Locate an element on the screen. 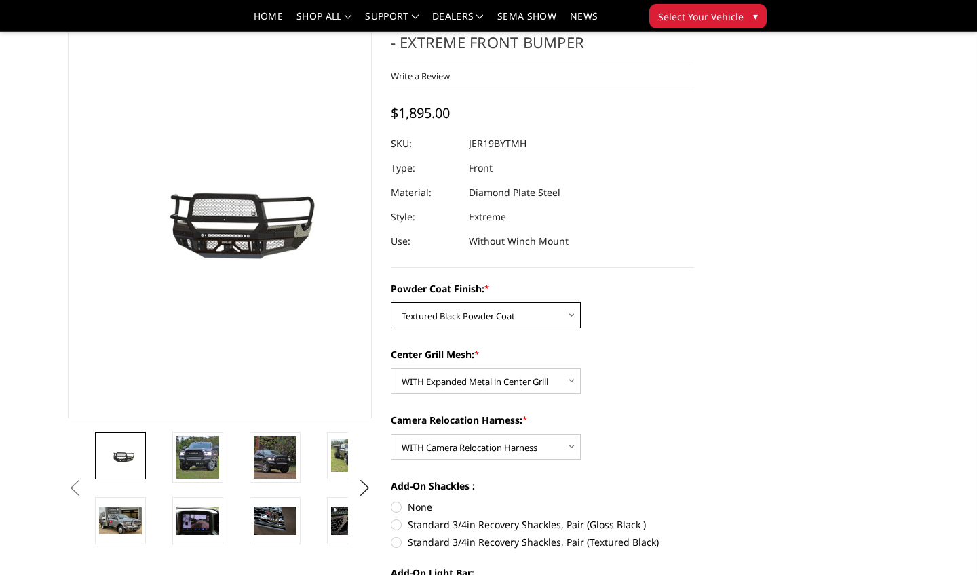 The height and width of the screenshot is (575, 977). dt: SKU: is located at coordinates (425, 144).